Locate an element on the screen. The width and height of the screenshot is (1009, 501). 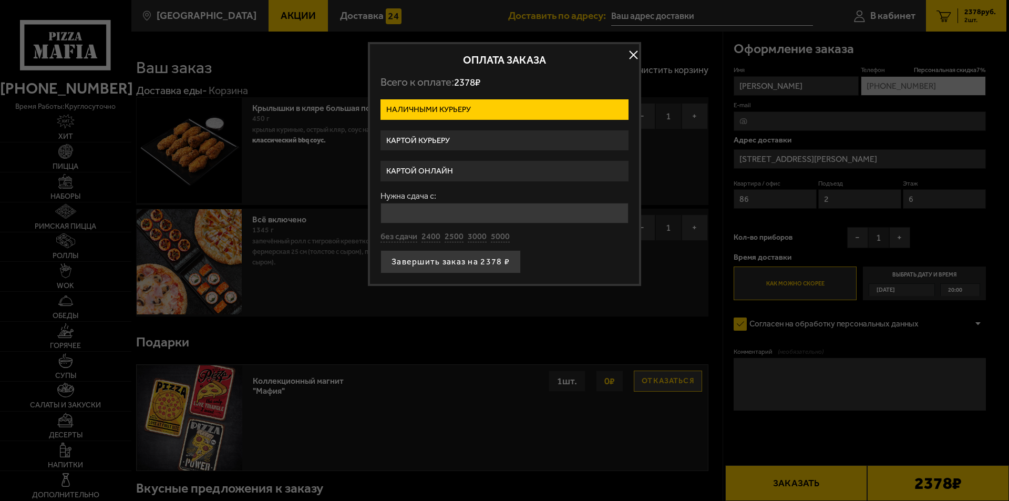
button: 3000 is located at coordinates (477, 237).